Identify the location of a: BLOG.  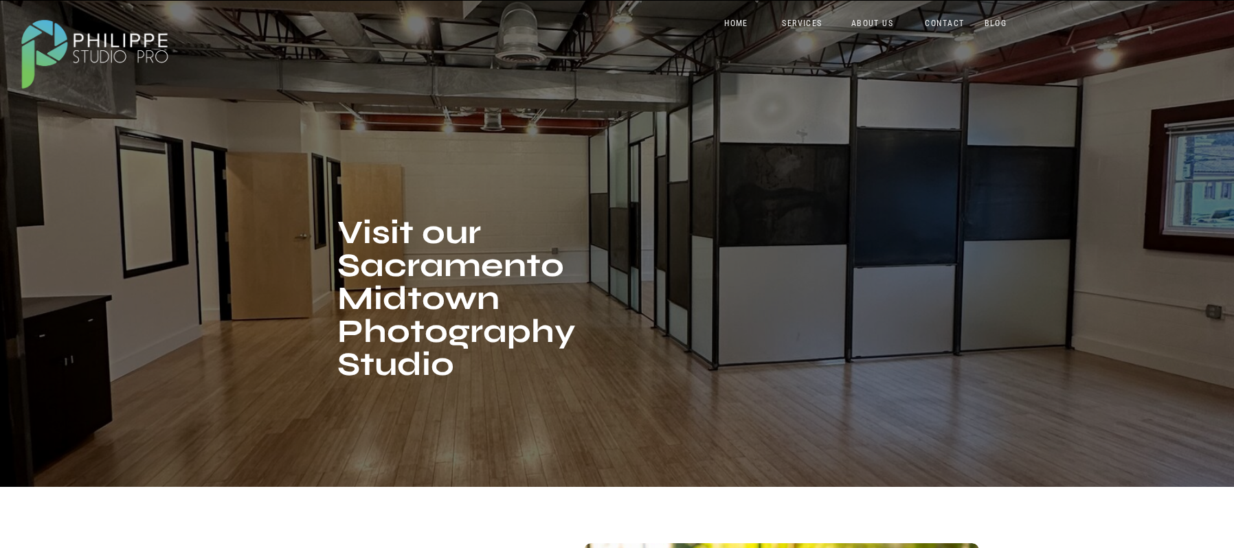
(995, 25).